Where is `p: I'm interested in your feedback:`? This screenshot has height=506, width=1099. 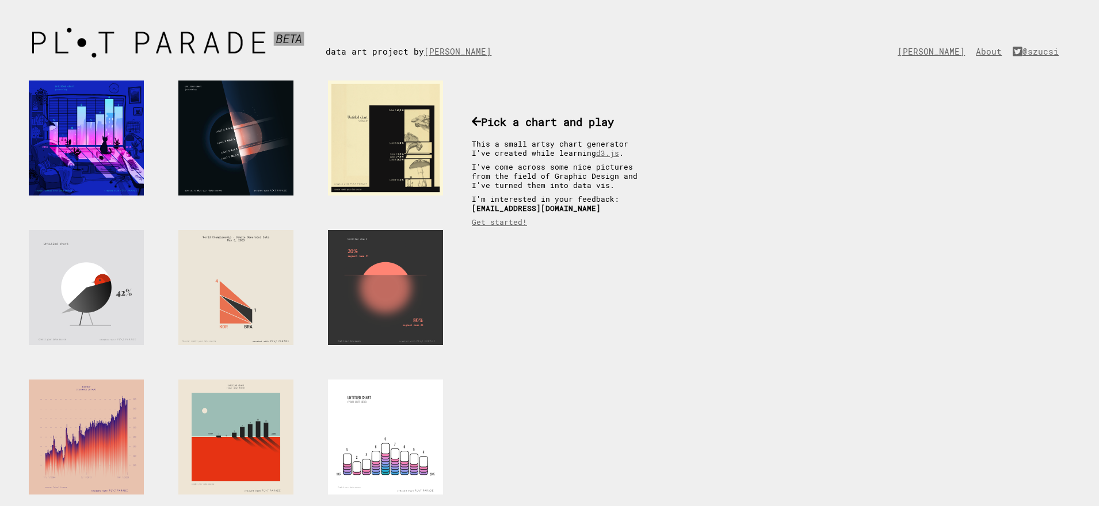 p: I'm interested in your feedback: is located at coordinates (561, 204).